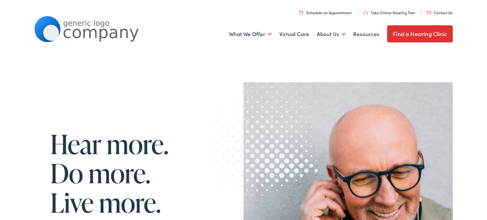 The width and height of the screenshot is (487, 220). I want to click on a: Schedule an Appointment, so click(325, 12).